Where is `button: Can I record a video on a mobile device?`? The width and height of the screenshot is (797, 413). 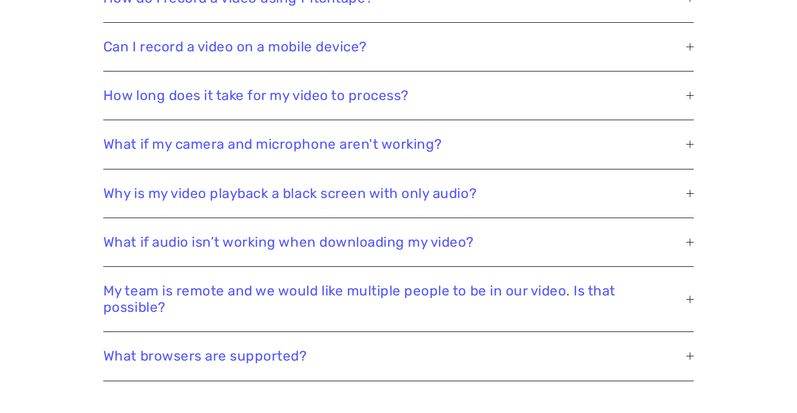 button: Can I record a video on a mobile device? is located at coordinates (398, 47).